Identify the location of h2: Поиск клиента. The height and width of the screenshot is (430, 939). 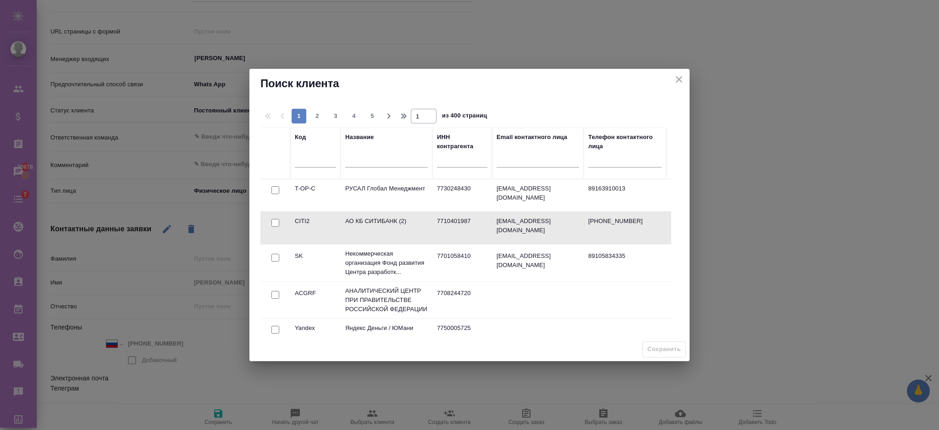
(470, 83).